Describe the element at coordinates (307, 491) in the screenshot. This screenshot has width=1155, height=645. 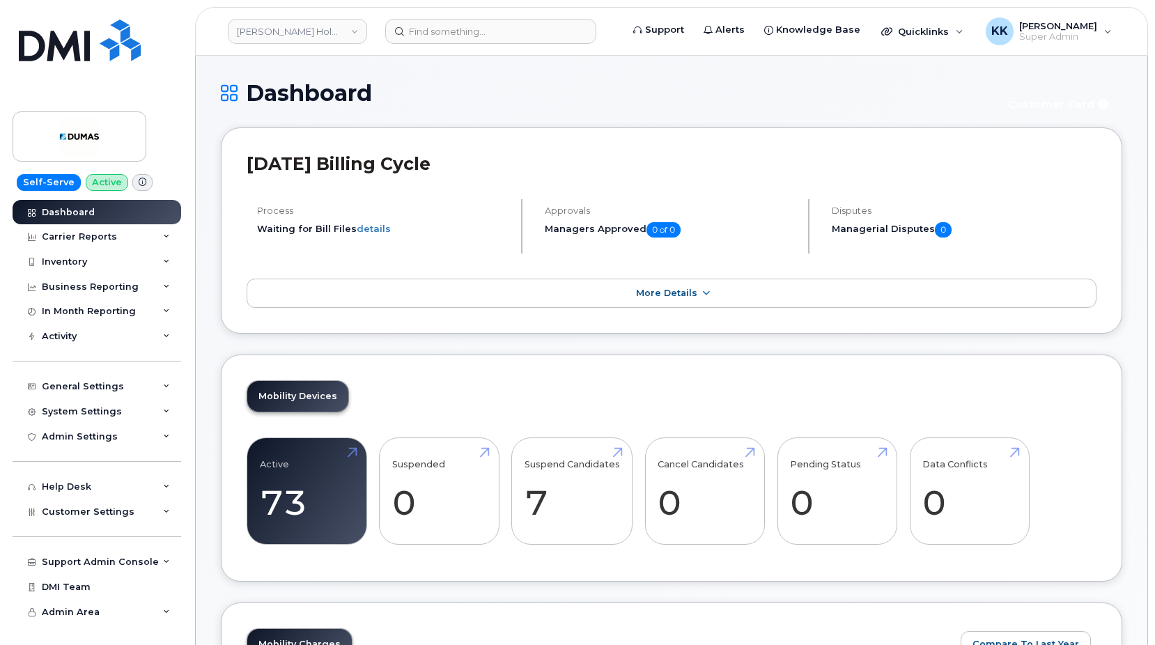
I see `a: Active 73` at that location.